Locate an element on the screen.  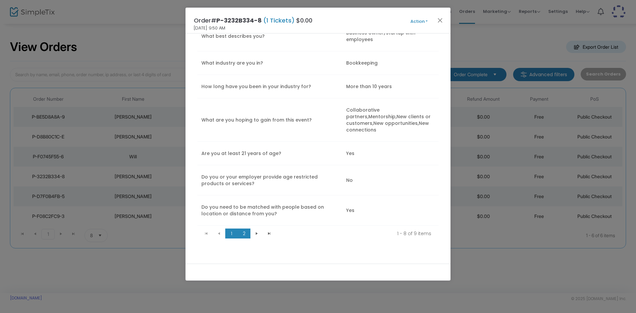
kendo-pager-info: 1 - 8 of 9 items is located at coordinates (356, 233).